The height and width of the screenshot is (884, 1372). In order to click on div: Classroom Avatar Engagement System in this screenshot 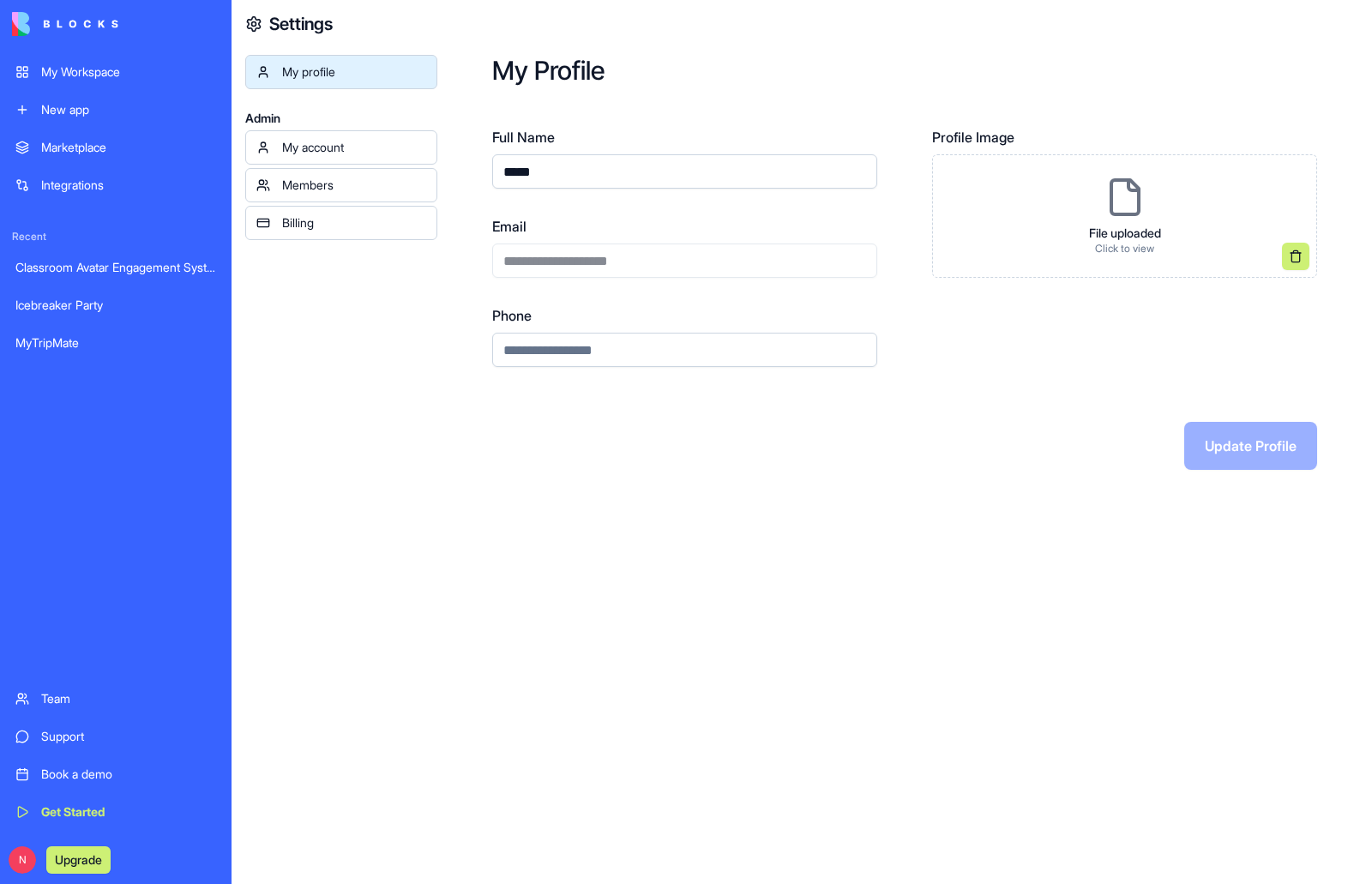, I will do `click(115, 267)`.